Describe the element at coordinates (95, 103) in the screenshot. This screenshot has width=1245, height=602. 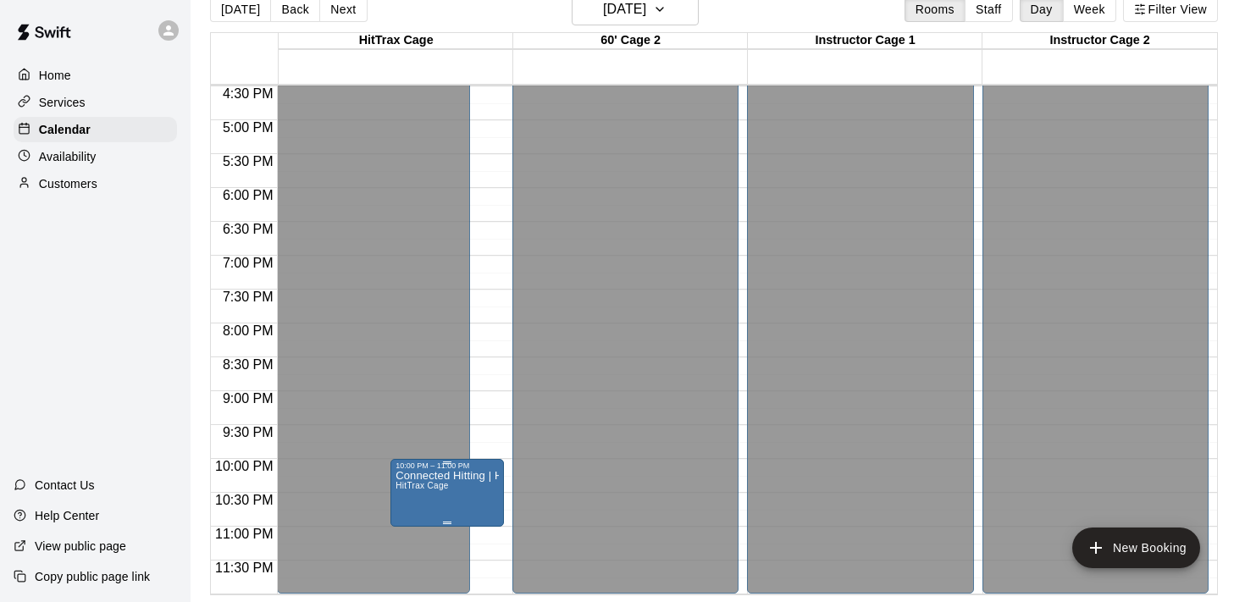
I see `div: Services` at that location.